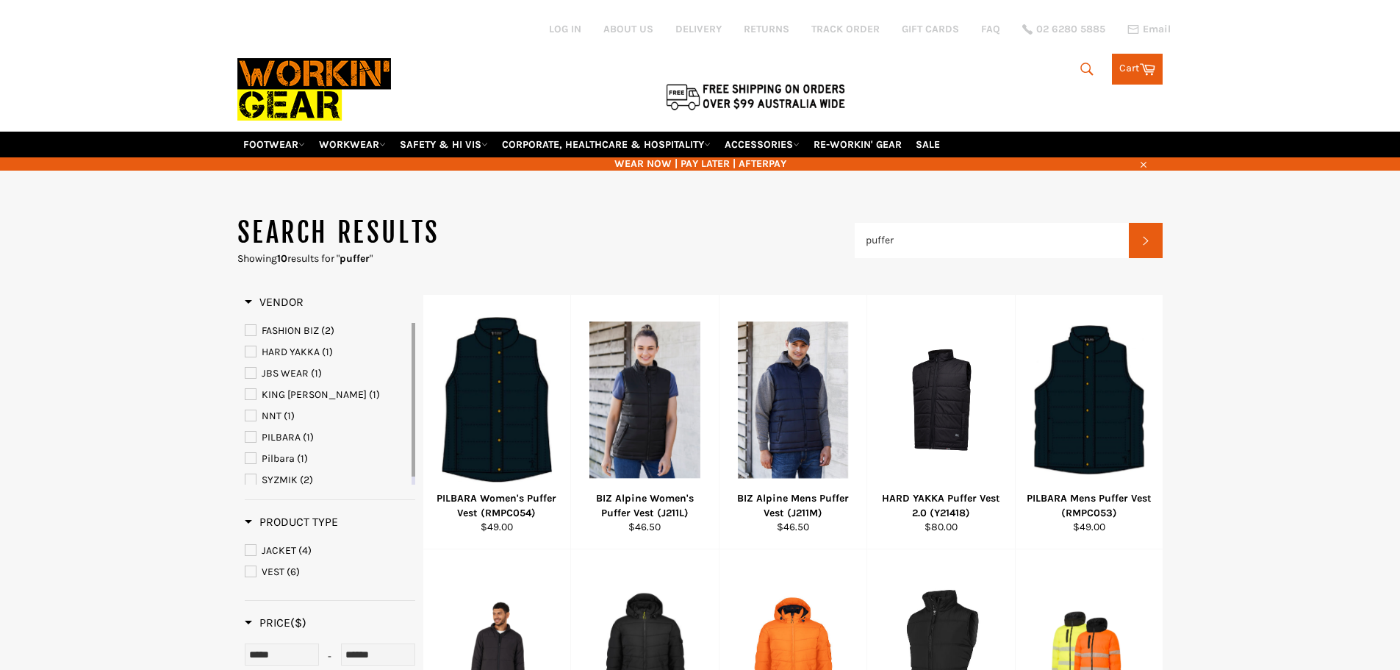 The image size is (1400, 670). I want to click on input: Search, so click(992, 240).